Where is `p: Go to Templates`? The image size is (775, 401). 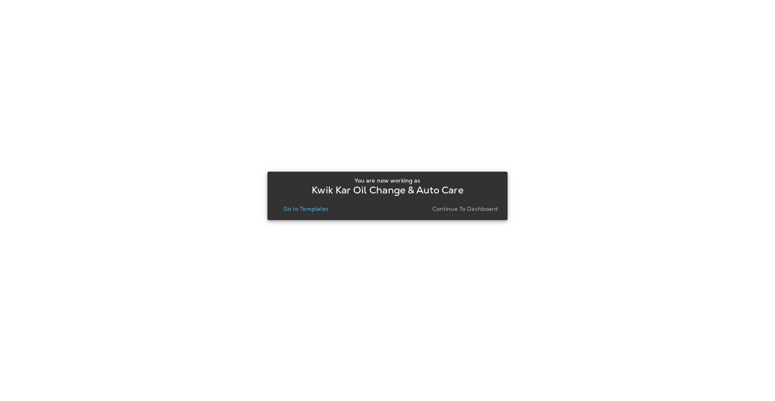
p: Go to Templates is located at coordinates (306, 209).